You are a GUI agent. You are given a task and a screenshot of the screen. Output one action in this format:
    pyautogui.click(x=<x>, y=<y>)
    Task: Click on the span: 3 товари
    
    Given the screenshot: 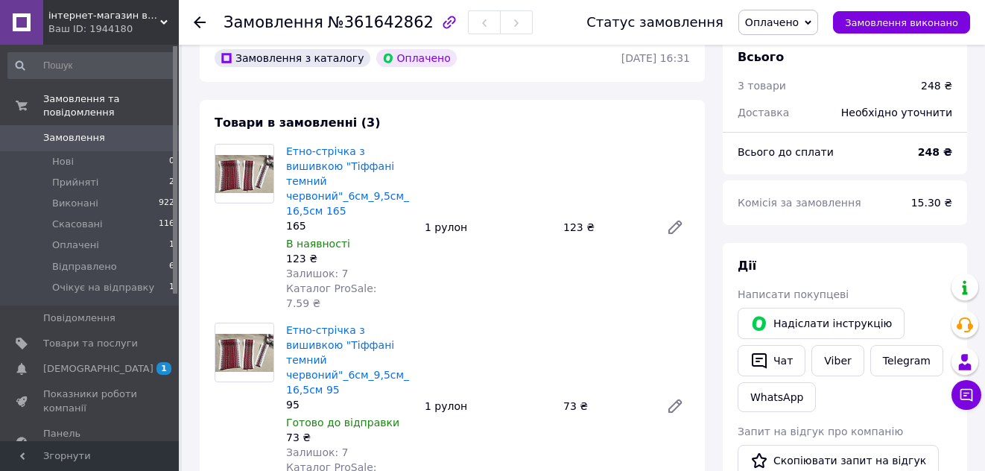 What is the action you would take?
    pyautogui.click(x=762, y=86)
    